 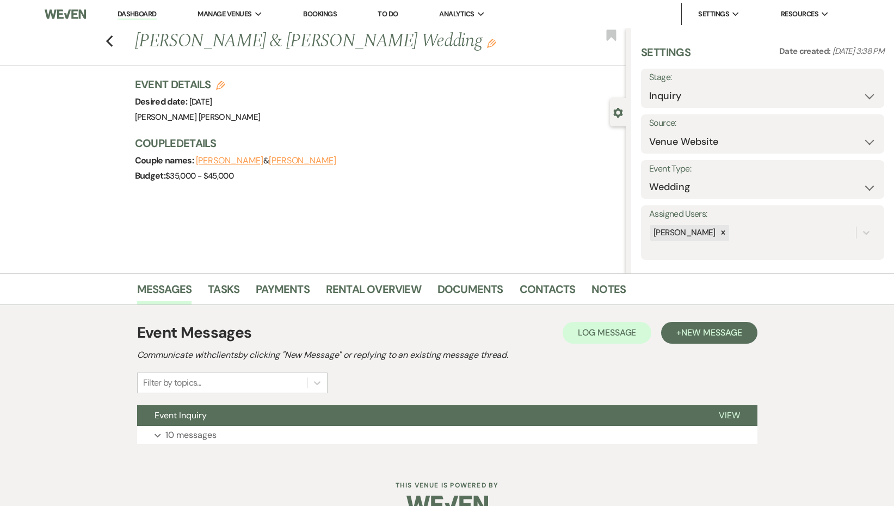 I want to click on p: 10 messages, so click(x=191, y=435).